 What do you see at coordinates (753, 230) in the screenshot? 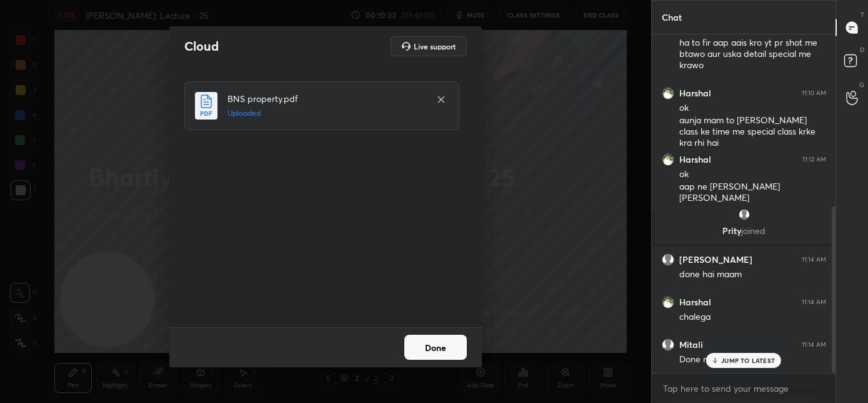
I see `span: joined` at bounding box center [753, 230].